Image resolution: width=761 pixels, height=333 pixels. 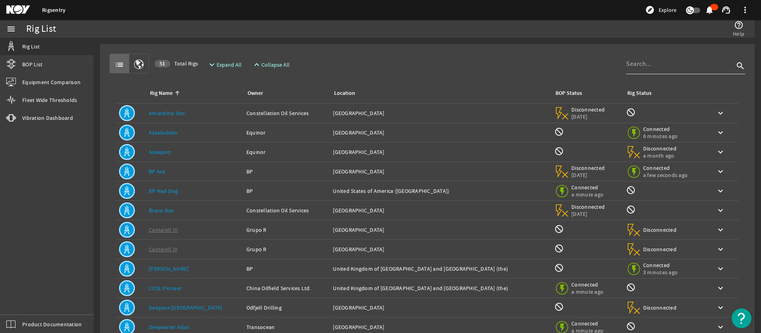 I want to click on button: Open Resource Center, so click(x=741, y=318).